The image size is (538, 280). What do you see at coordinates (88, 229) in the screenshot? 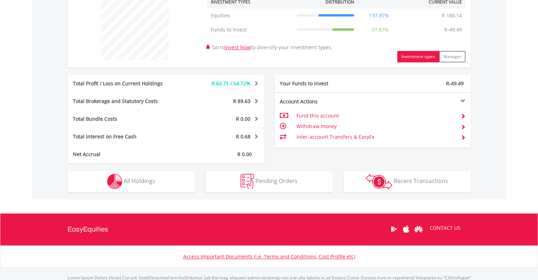
I see `a: EasyEquities` at bounding box center [88, 229].